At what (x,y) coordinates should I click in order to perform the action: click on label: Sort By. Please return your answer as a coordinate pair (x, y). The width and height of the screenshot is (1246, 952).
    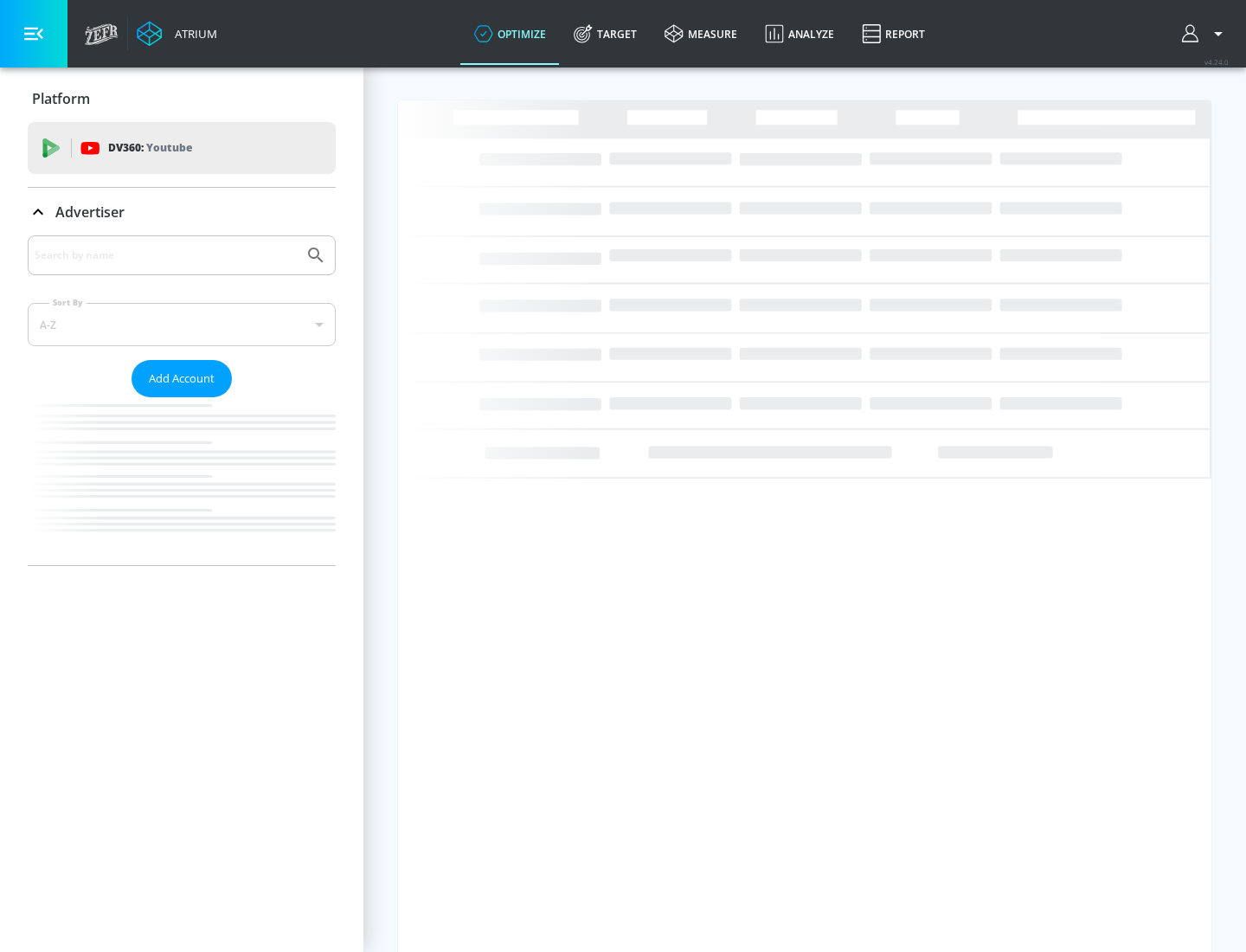
    Looking at the image, I should click on (67, 302).